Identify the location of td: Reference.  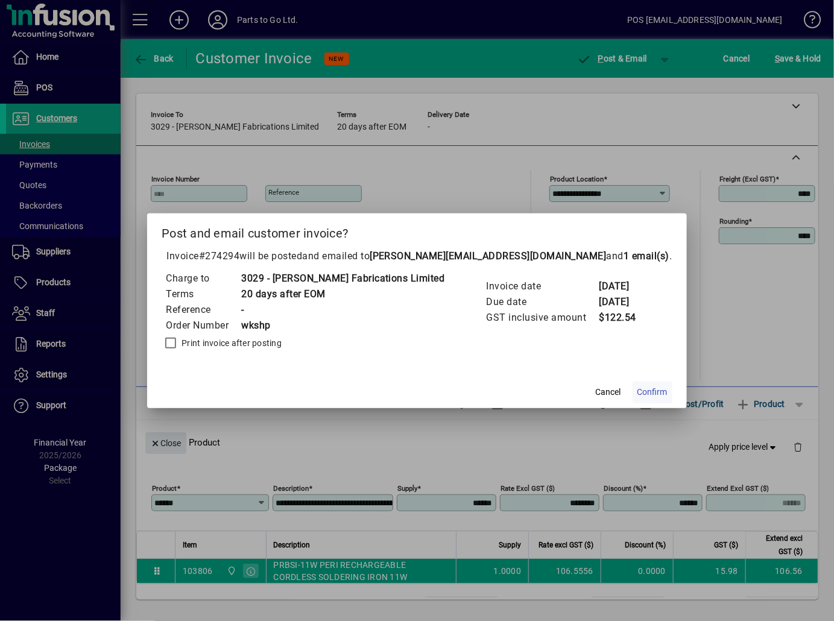
(203, 310).